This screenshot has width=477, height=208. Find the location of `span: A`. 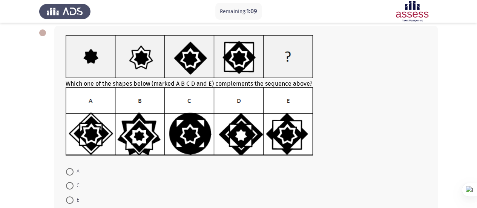

span: A is located at coordinates (77, 172).